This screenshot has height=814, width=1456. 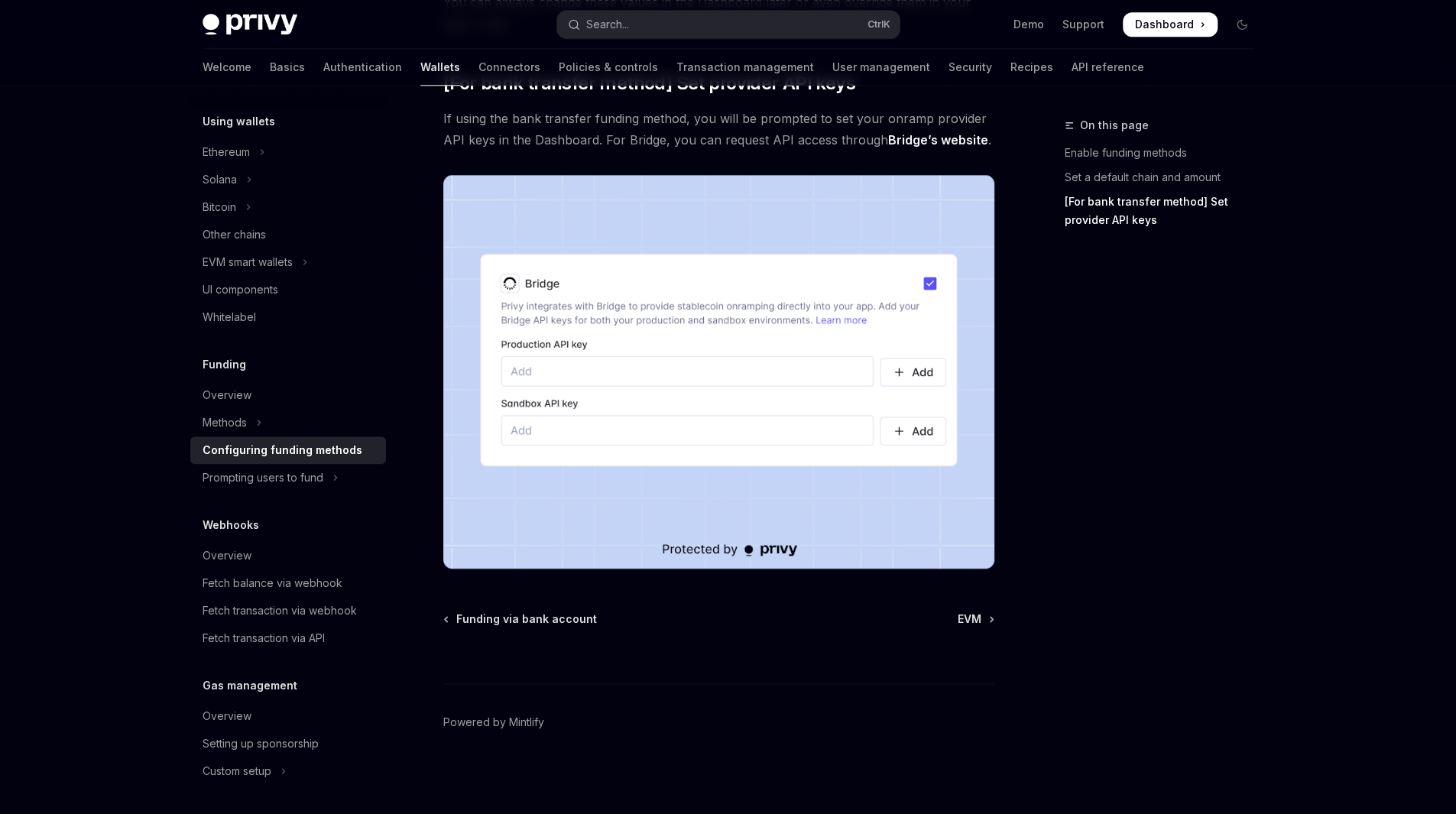 I want to click on a: Wallets, so click(x=440, y=67).